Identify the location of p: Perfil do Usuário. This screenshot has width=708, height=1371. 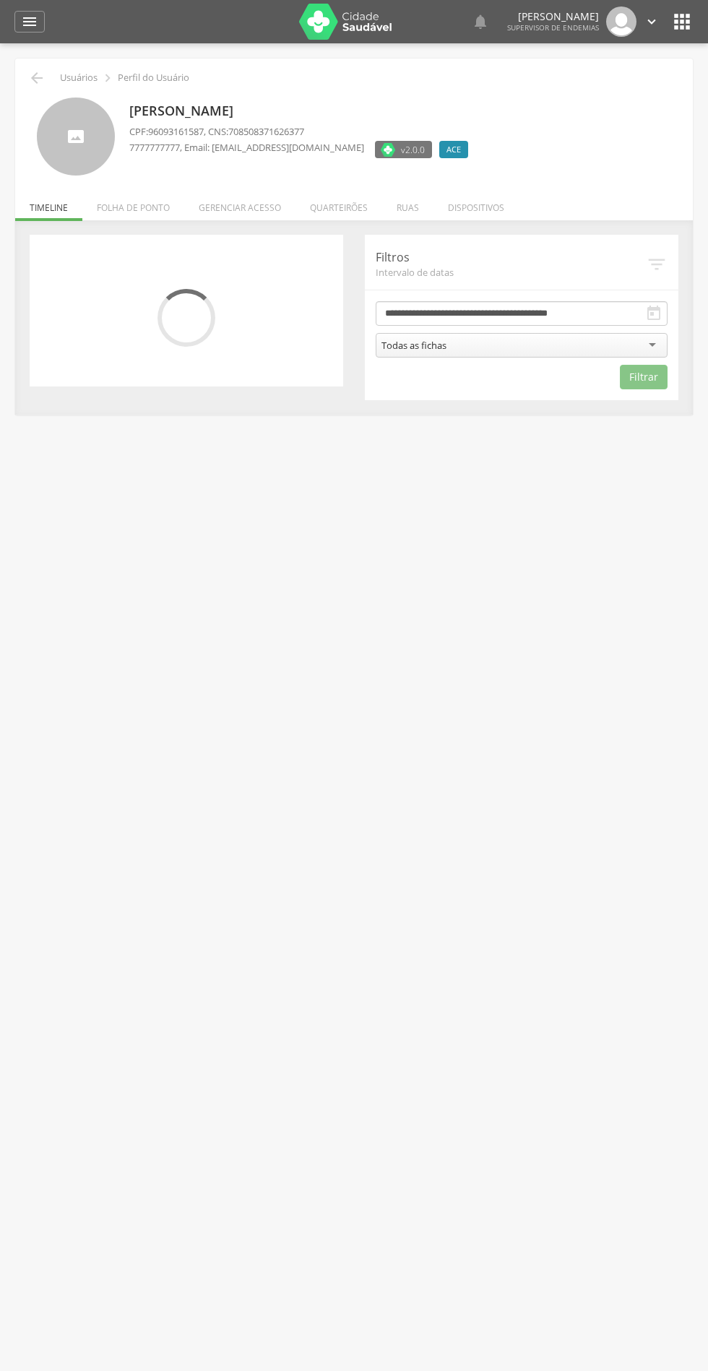
(153, 78).